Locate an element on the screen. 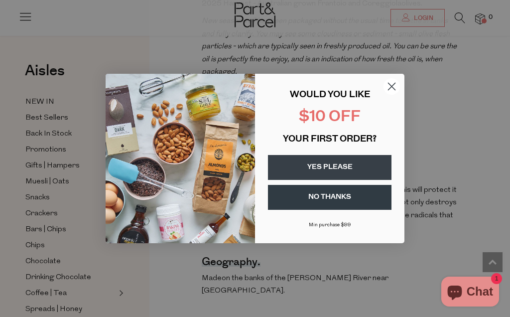  span: Min purchase $99 is located at coordinates (330, 224).